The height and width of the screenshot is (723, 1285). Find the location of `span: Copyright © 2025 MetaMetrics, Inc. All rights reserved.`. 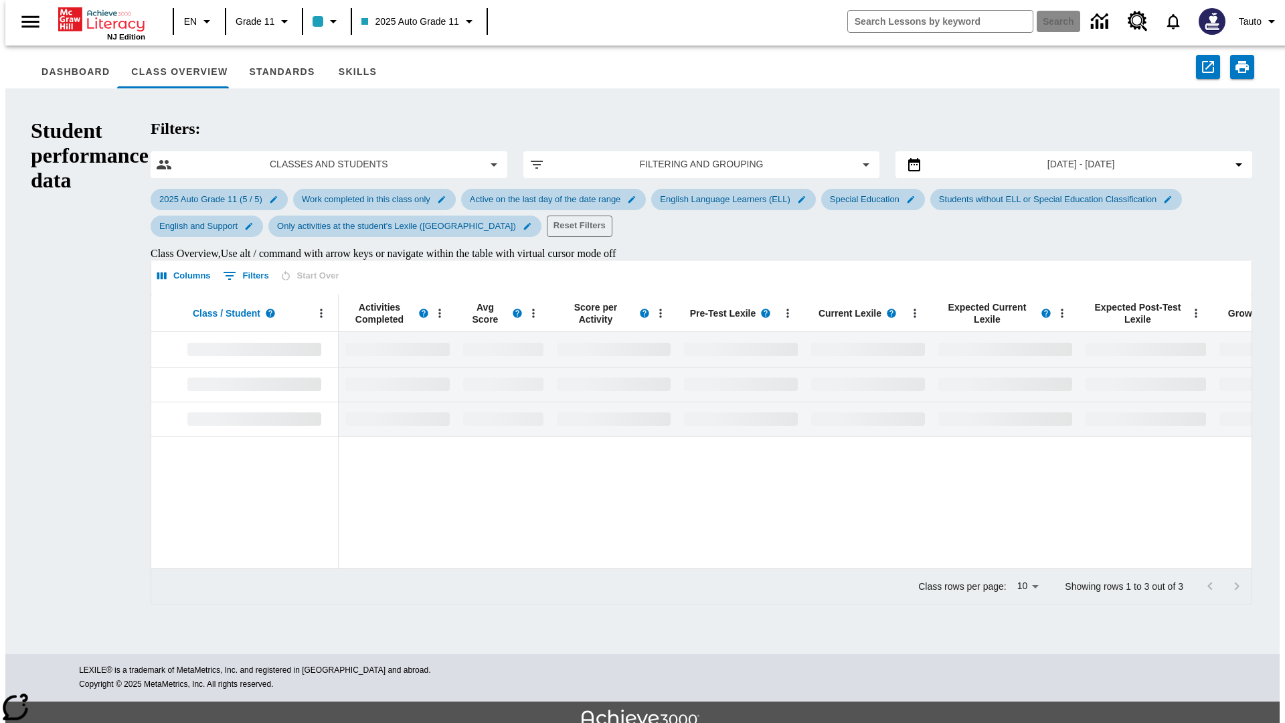

span: Copyright © 2025 MetaMetrics, Inc. All rights reserved. is located at coordinates (176, 684).